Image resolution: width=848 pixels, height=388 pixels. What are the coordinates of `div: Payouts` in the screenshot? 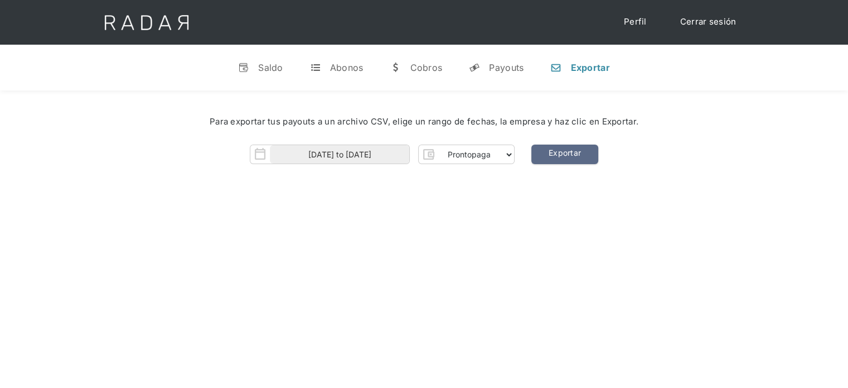 It's located at (506, 67).